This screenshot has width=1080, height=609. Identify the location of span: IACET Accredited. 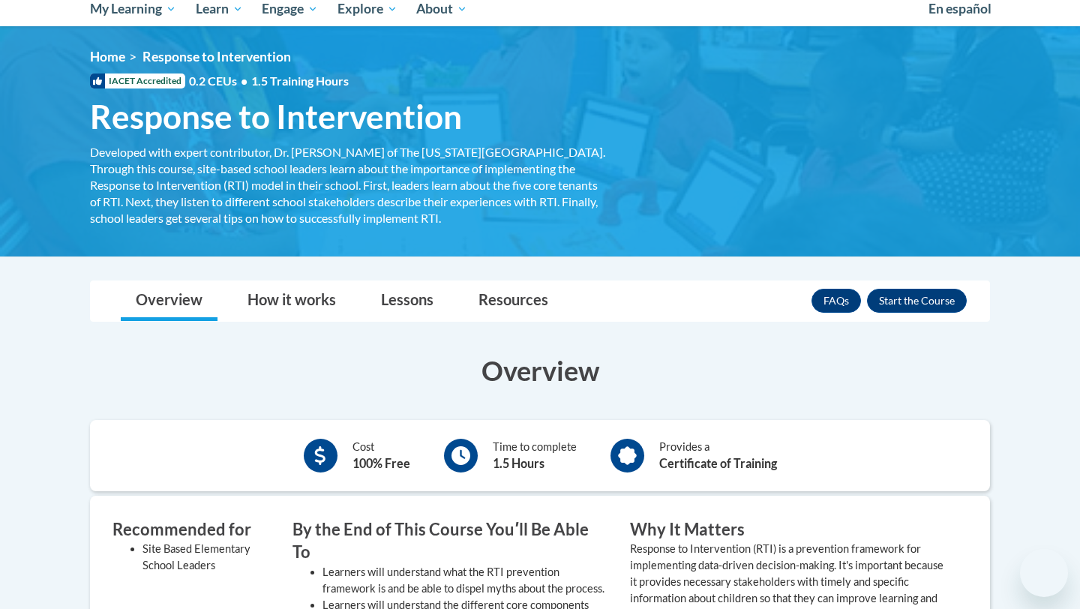
(137, 81).